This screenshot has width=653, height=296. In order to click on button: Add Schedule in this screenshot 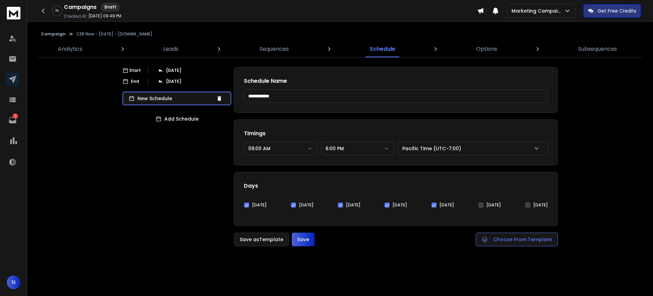, I will do `click(177, 119)`.